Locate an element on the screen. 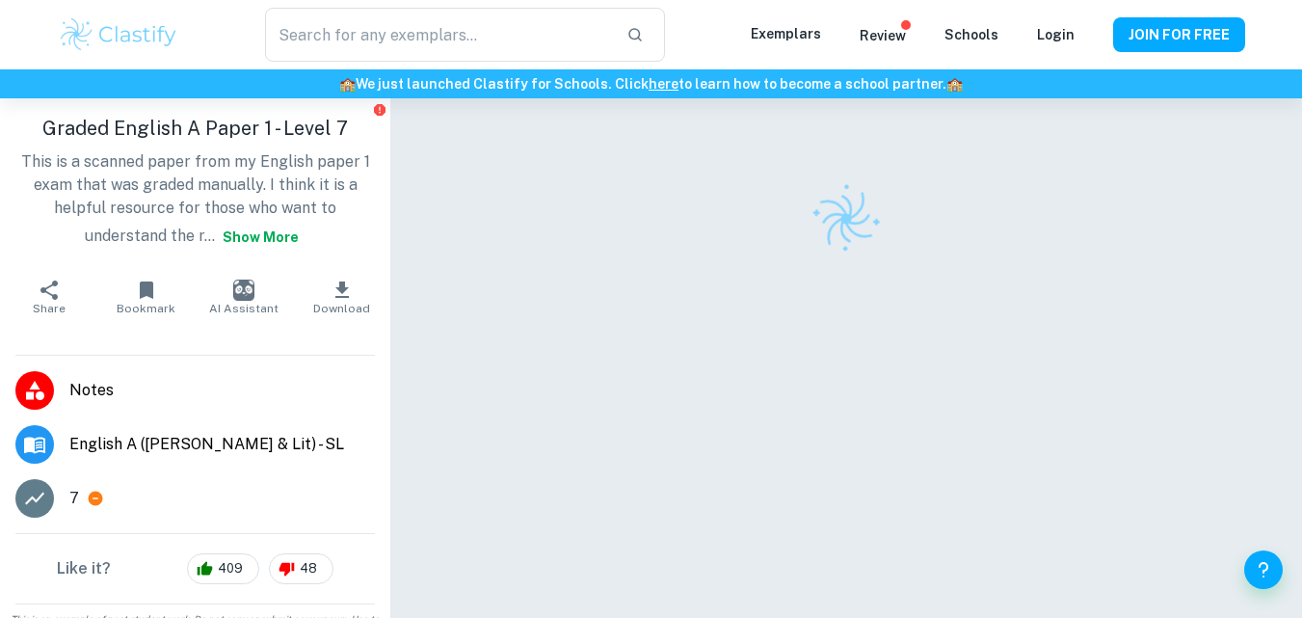 This screenshot has height=618, width=1302. img: AI Assistant is located at coordinates (244, 290).